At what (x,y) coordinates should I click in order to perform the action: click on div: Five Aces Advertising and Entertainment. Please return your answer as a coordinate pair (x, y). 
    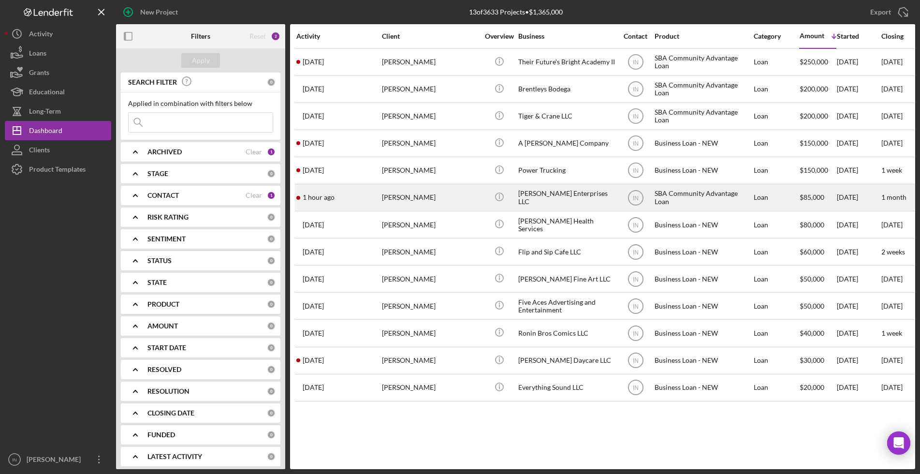
    Looking at the image, I should click on (567, 306).